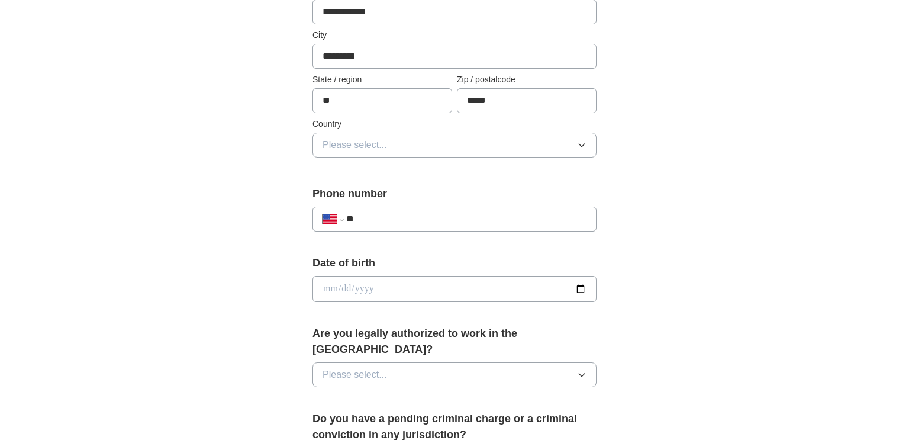  What do you see at coordinates (455, 263) in the screenshot?
I see `label: Date of birth` at bounding box center [455, 263].